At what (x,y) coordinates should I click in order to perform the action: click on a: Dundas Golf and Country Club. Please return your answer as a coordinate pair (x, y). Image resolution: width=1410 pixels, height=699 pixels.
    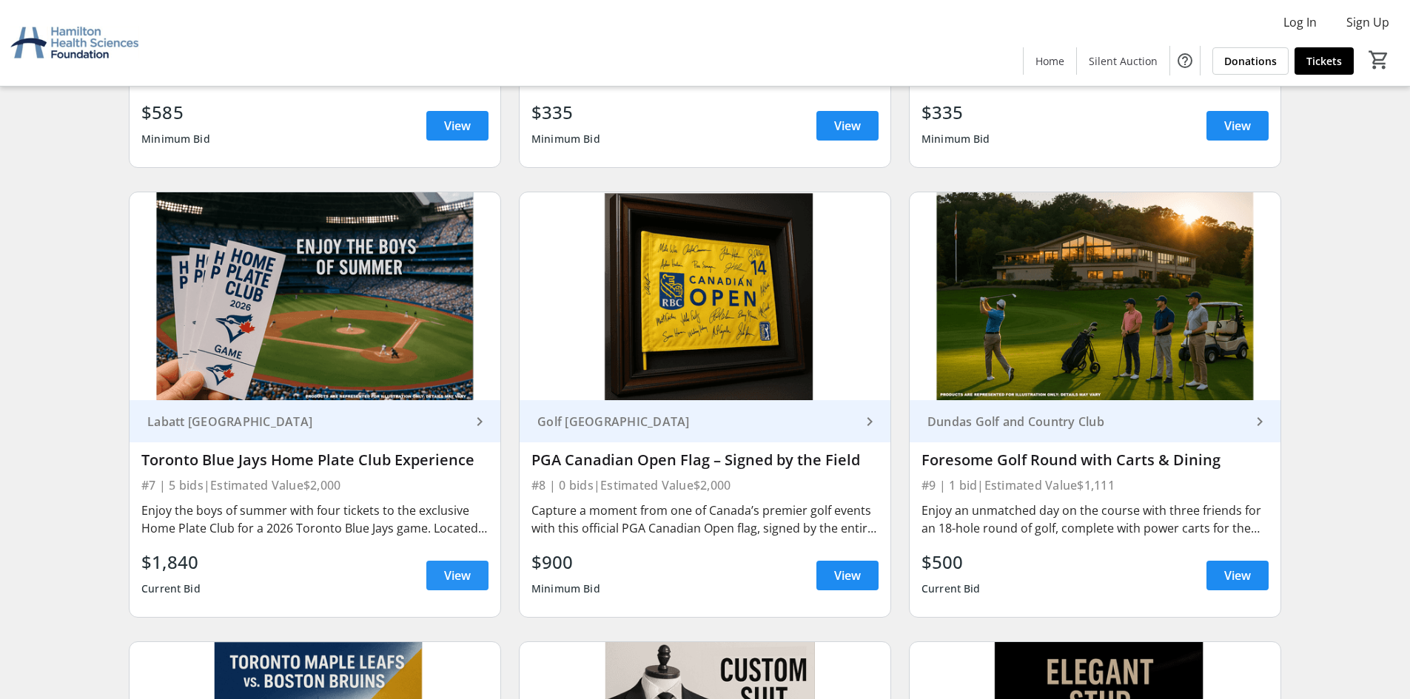
    Looking at the image, I should click on (1095, 421).